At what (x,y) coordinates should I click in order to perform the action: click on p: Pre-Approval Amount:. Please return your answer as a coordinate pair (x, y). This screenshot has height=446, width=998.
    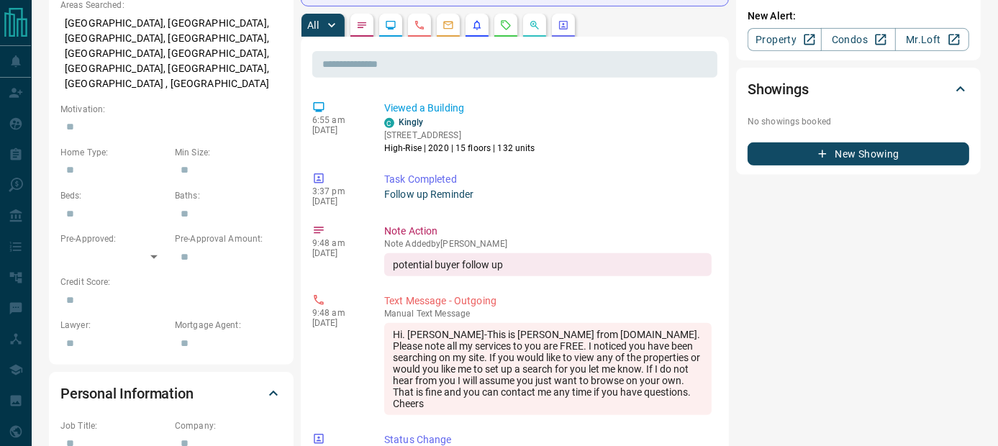
    Looking at the image, I should click on (228, 239).